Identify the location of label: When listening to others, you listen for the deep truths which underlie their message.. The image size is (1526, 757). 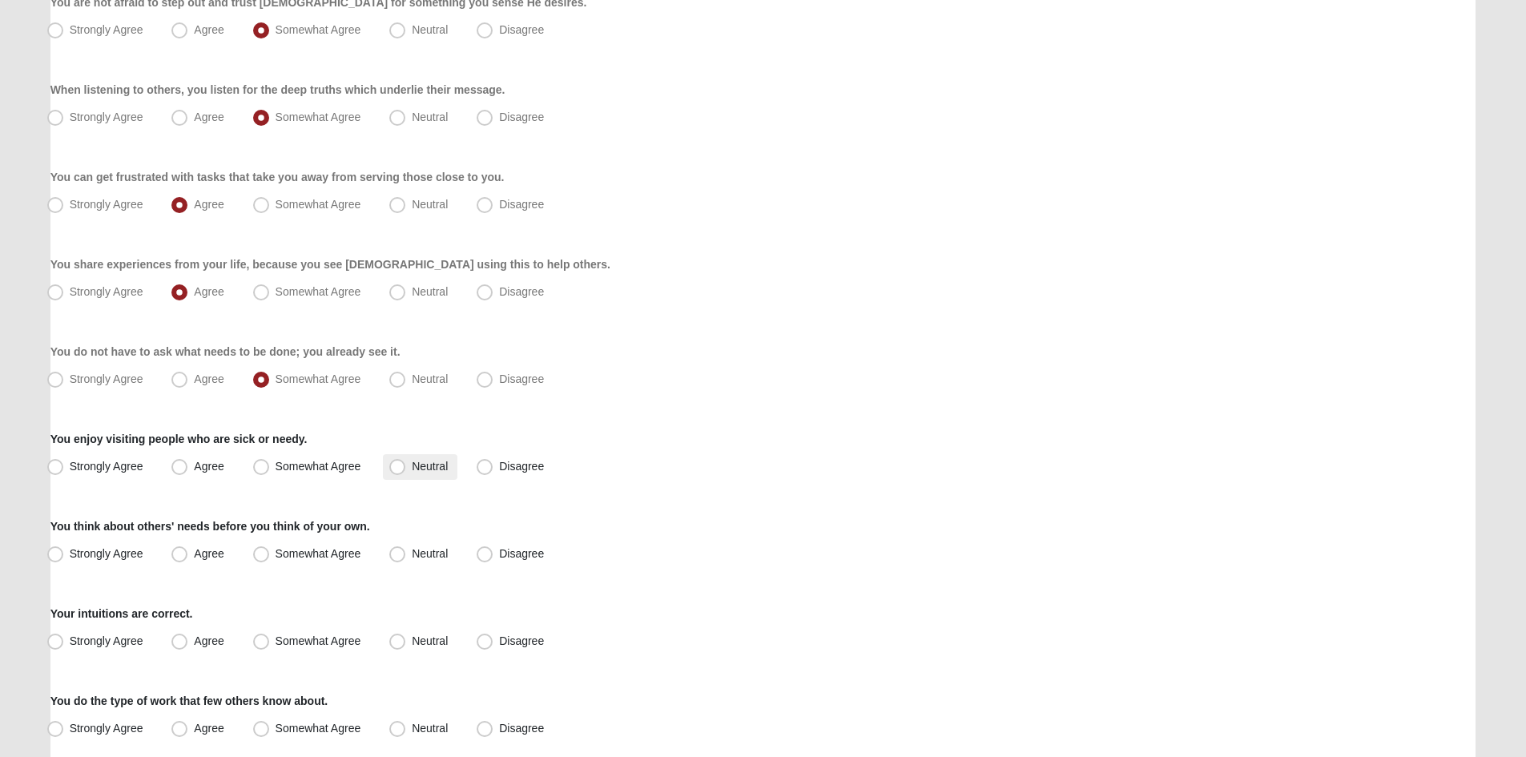
(278, 90).